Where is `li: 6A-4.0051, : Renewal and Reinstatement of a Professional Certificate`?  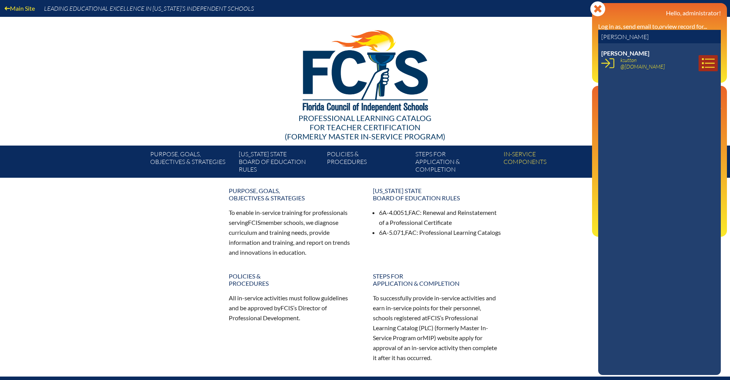
li: 6A-4.0051, : Renewal and Reinstatement of a Professional Certificate is located at coordinates (440, 218).